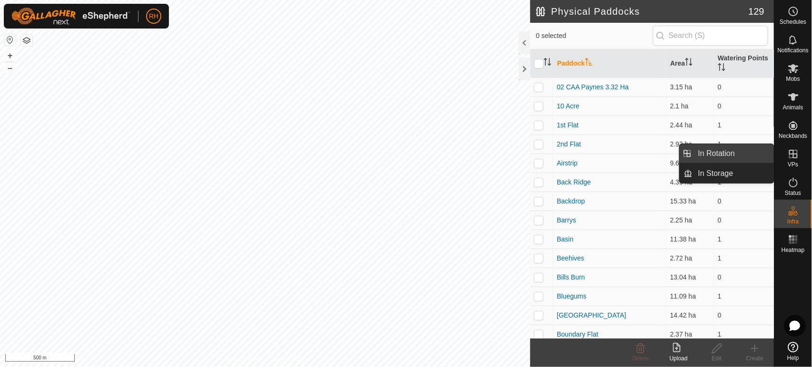  Describe the element at coordinates (793, 193) in the screenshot. I see `span: Status` at that location.